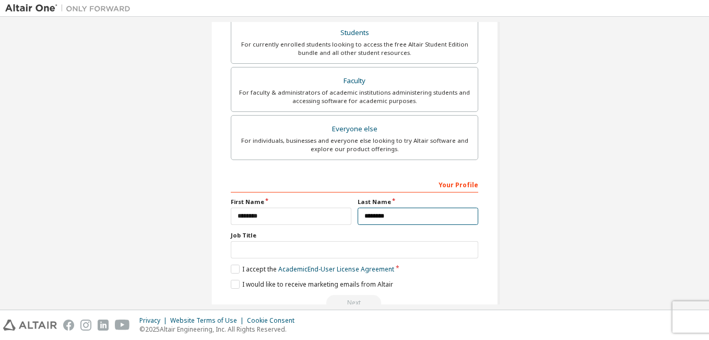 This screenshot has height=340, width=709. I want to click on div: Your Profile, so click(355, 184).